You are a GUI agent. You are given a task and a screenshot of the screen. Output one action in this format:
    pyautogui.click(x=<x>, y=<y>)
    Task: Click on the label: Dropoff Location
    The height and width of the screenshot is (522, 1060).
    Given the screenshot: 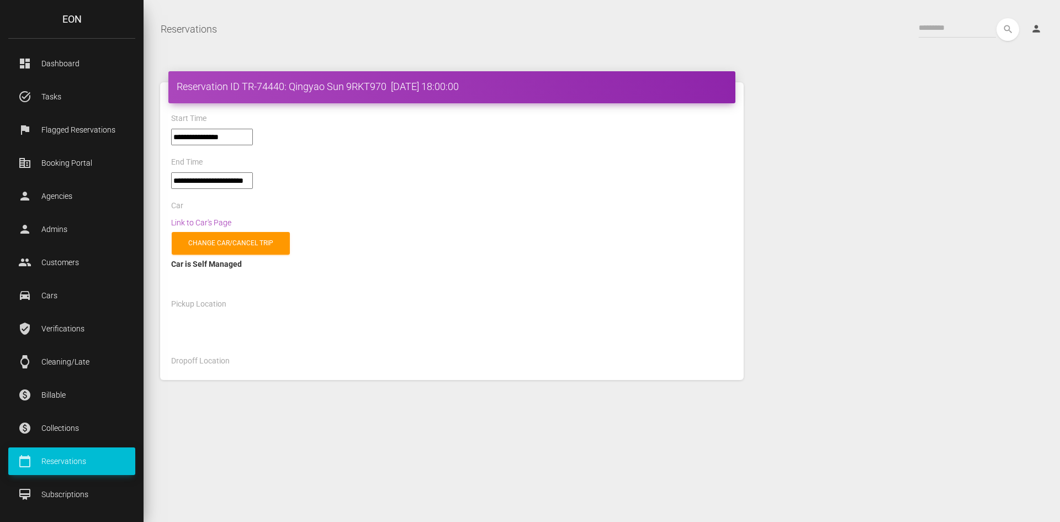 What is the action you would take?
    pyautogui.click(x=200, y=361)
    